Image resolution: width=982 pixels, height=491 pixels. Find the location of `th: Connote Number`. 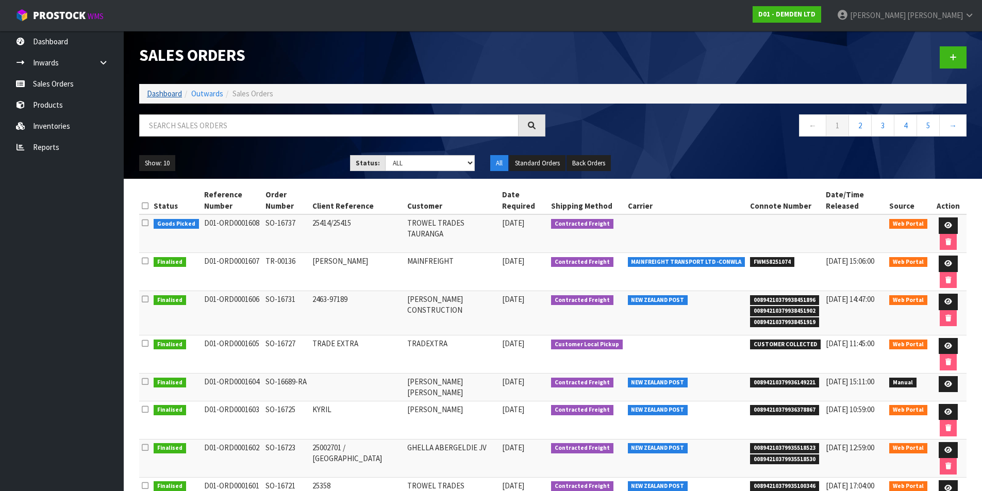

th: Connote Number is located at coordinates (785, 201).